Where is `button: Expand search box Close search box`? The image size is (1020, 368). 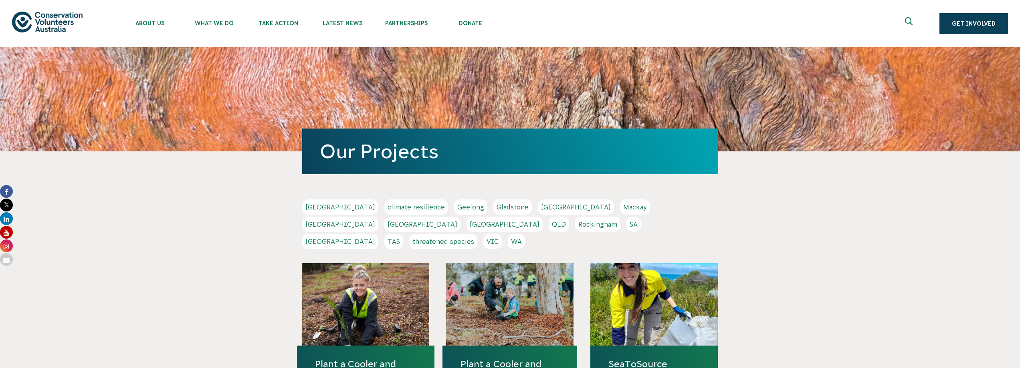
button: Expand search box Close search box is located at coordinates (910, 24).